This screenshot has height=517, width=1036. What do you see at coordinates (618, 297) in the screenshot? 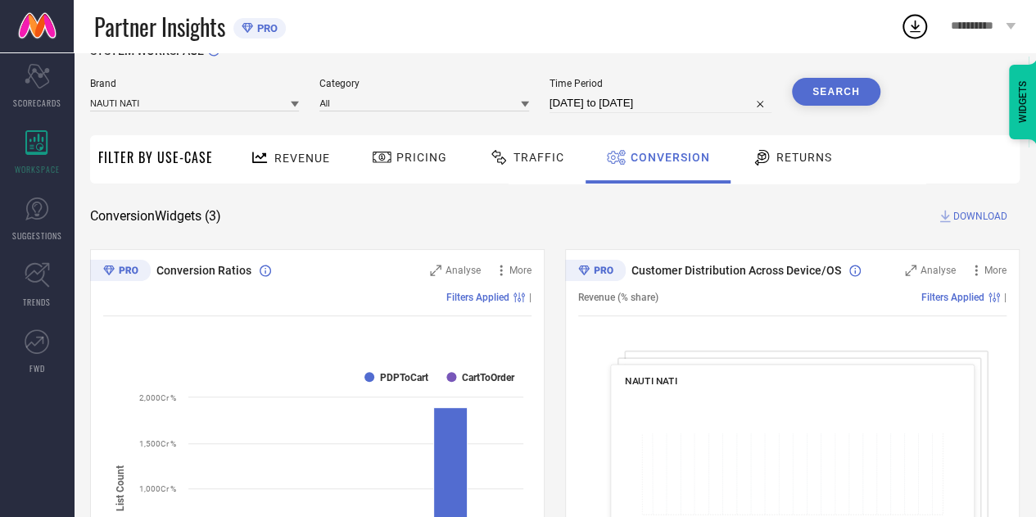
I see `span: Revenue (% share)` at bounding box center [618, 297].